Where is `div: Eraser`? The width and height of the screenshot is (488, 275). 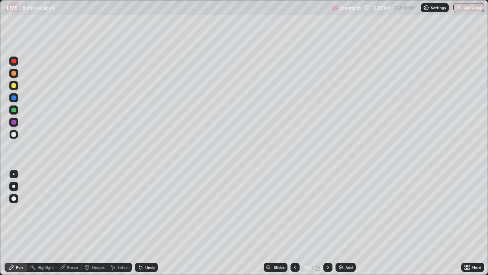
div: Eraser is located at coordinates (73, 267).